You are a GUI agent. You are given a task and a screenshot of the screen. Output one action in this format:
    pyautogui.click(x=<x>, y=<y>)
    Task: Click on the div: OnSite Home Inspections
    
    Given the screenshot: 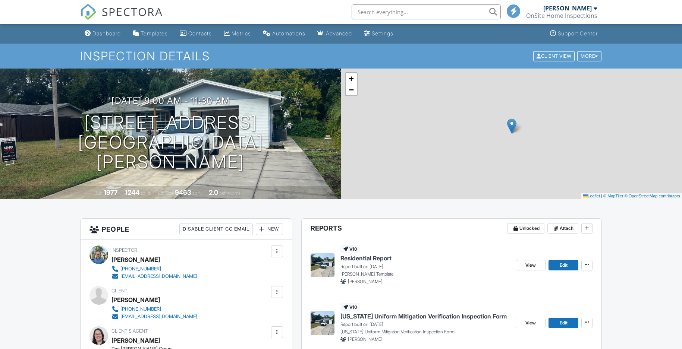 What is the action you would take?
    pyautogui.click(x=562, y=16)
    